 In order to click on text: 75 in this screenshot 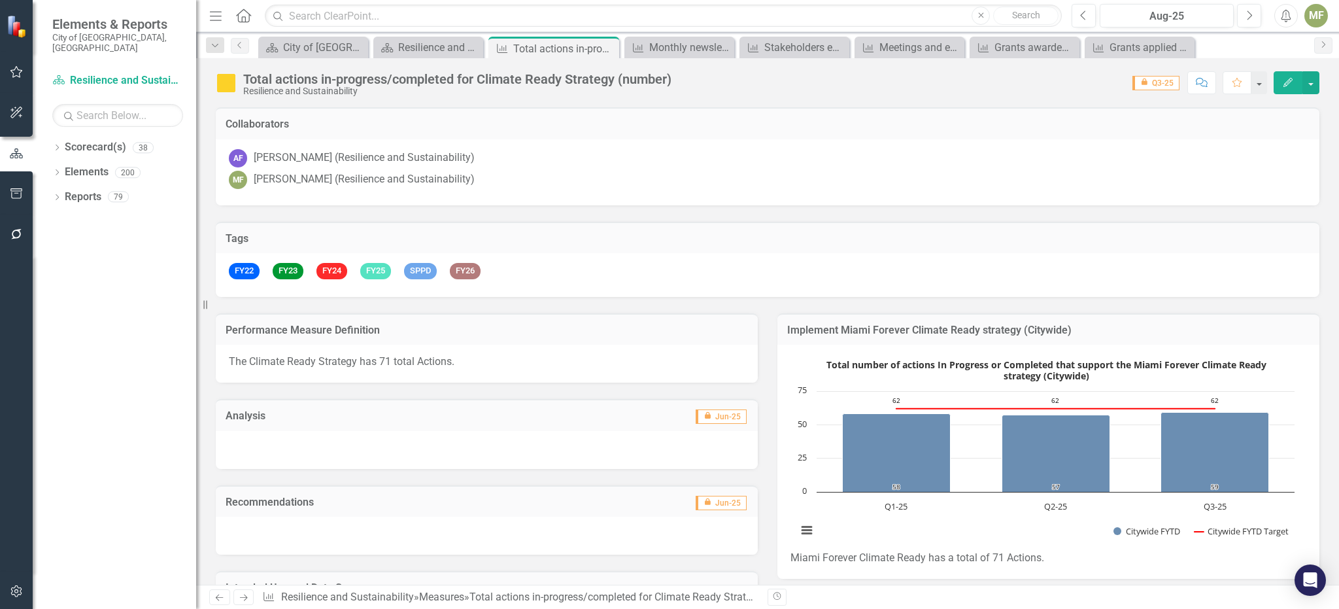, I will do `click(802, 390)`.